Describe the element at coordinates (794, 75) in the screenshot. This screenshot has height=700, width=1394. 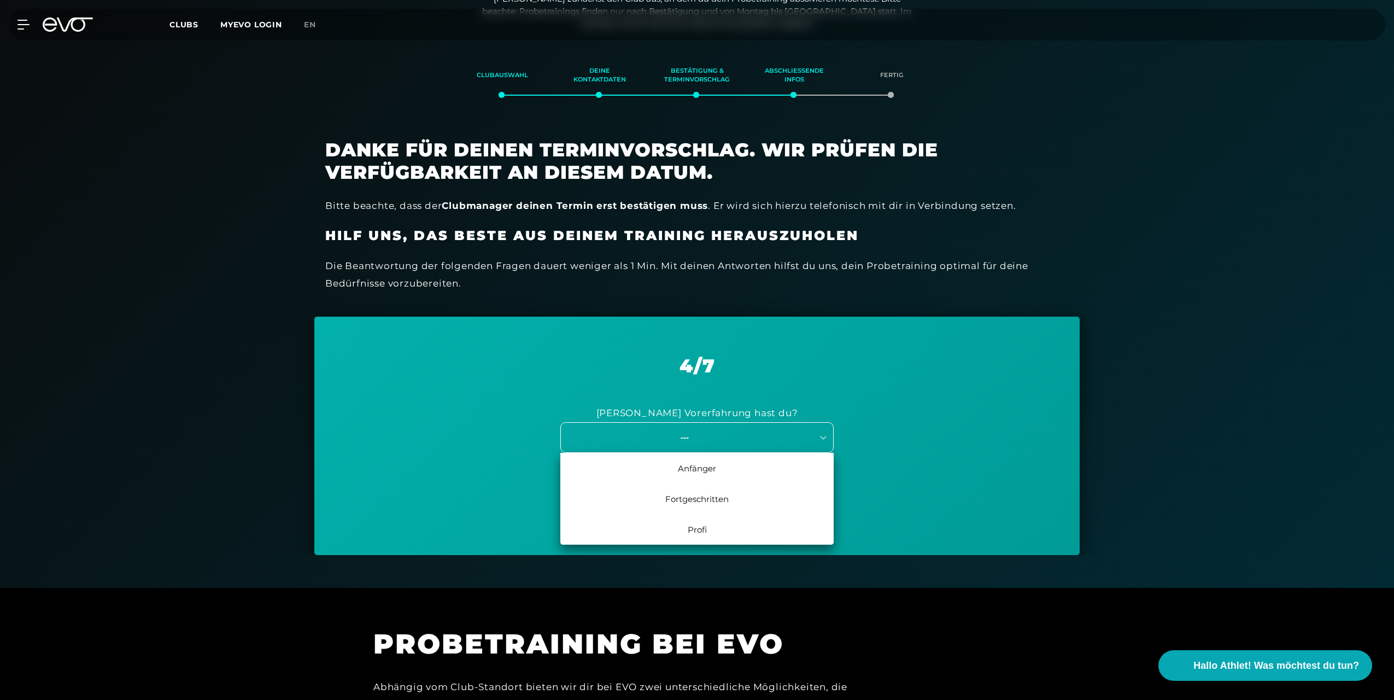
I see `div: Abschließende Infos` at that location.